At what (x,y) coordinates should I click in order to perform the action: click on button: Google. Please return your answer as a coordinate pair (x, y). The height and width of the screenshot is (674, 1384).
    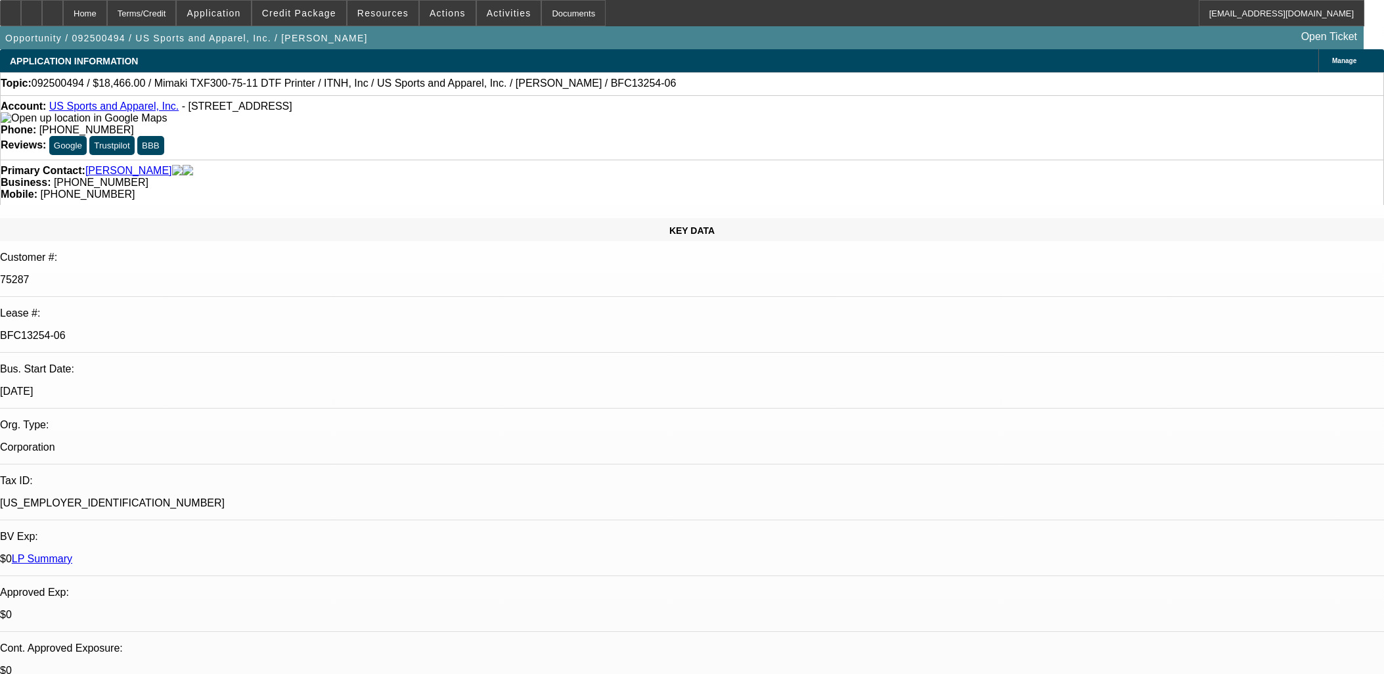
    Looking at the image, I should click on (68, 145).